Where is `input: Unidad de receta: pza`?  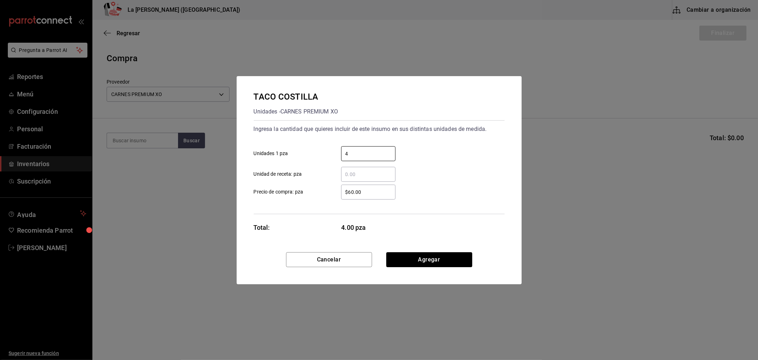 input: Unidad de receta: pza is located at coordinates (368, 174).